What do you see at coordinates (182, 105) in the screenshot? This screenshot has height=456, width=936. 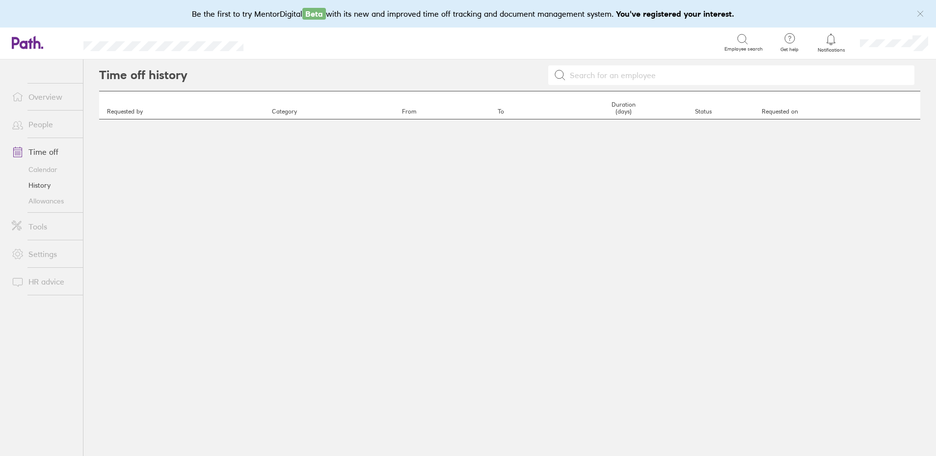 I see `th: Requested by` at bounding box center [182, 105].